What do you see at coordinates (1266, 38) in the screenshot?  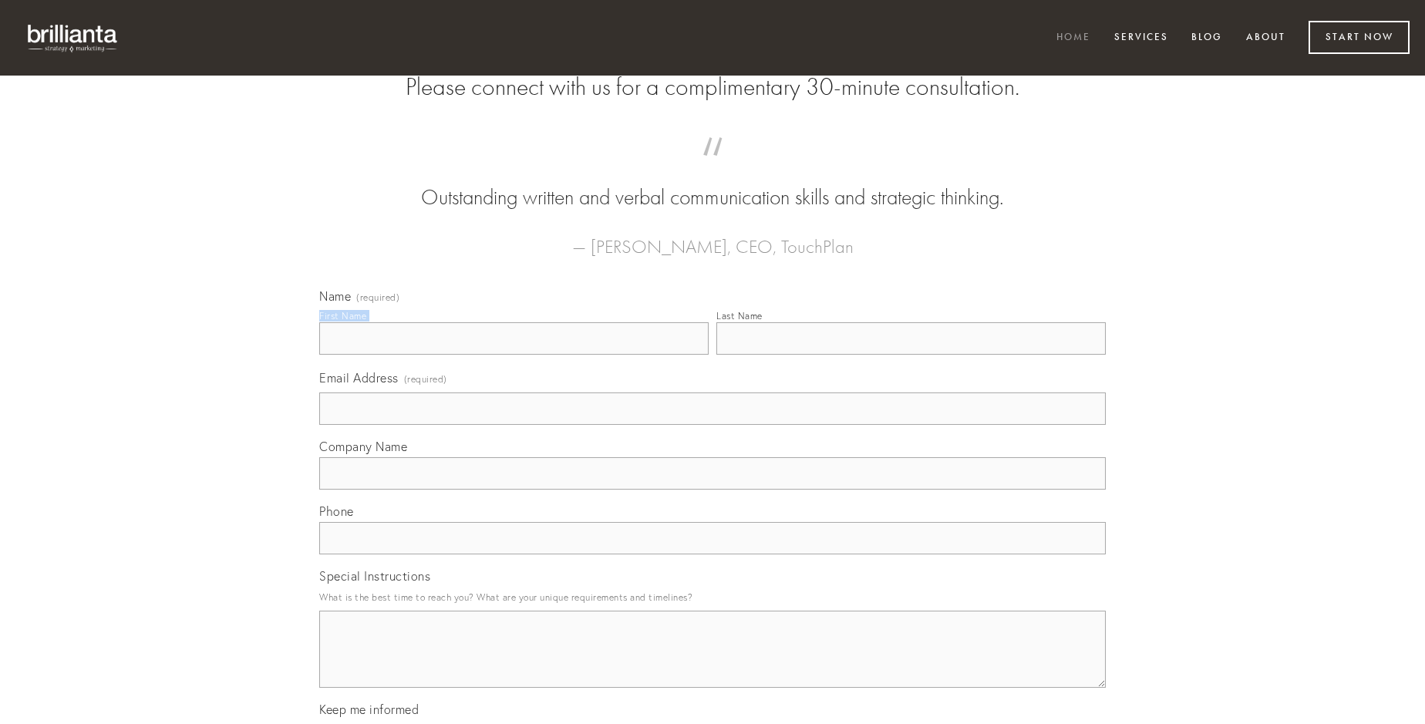 I see `a: About` at bounding box center [1266, 38].